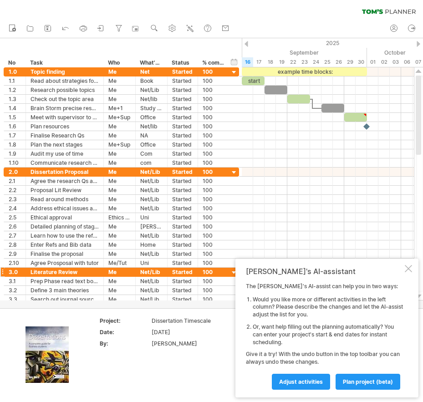 This screenshot has width=423, height=402. I want to click on div: Net/lib, so click(151, 99).